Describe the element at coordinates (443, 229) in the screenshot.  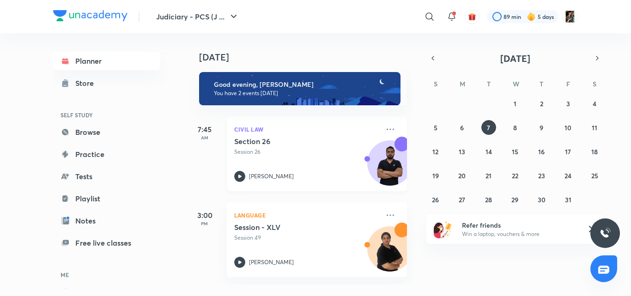
I see `img: referral` at that location.